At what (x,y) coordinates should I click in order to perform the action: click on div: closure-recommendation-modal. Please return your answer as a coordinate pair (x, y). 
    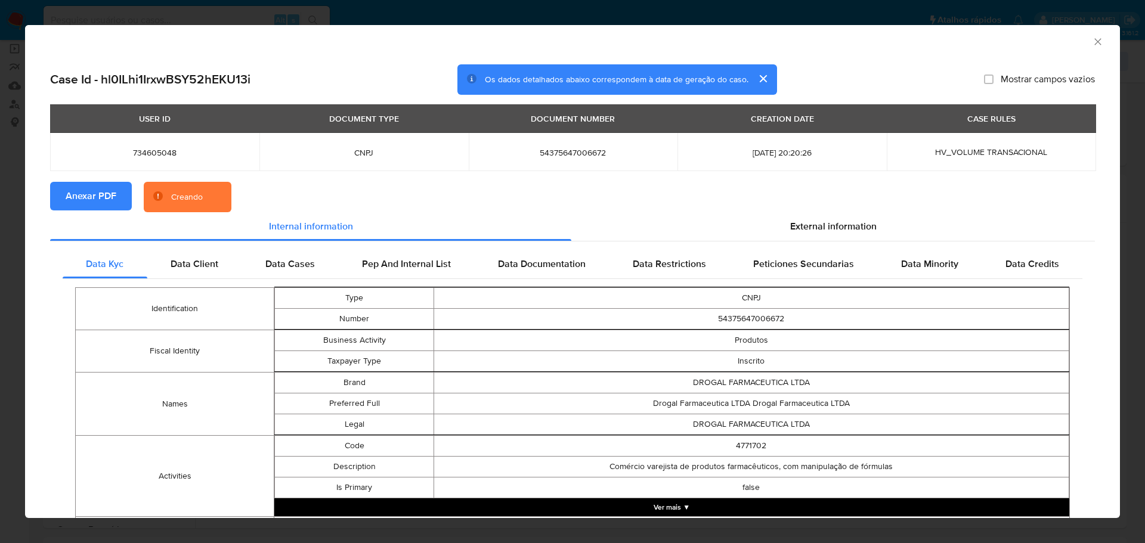
    Looking at the image, I should click on (573, 271).